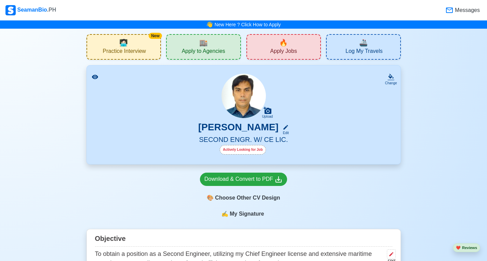 This screenshot has width=487, height=261. I want to click on span: Messages, so click(466, 10).